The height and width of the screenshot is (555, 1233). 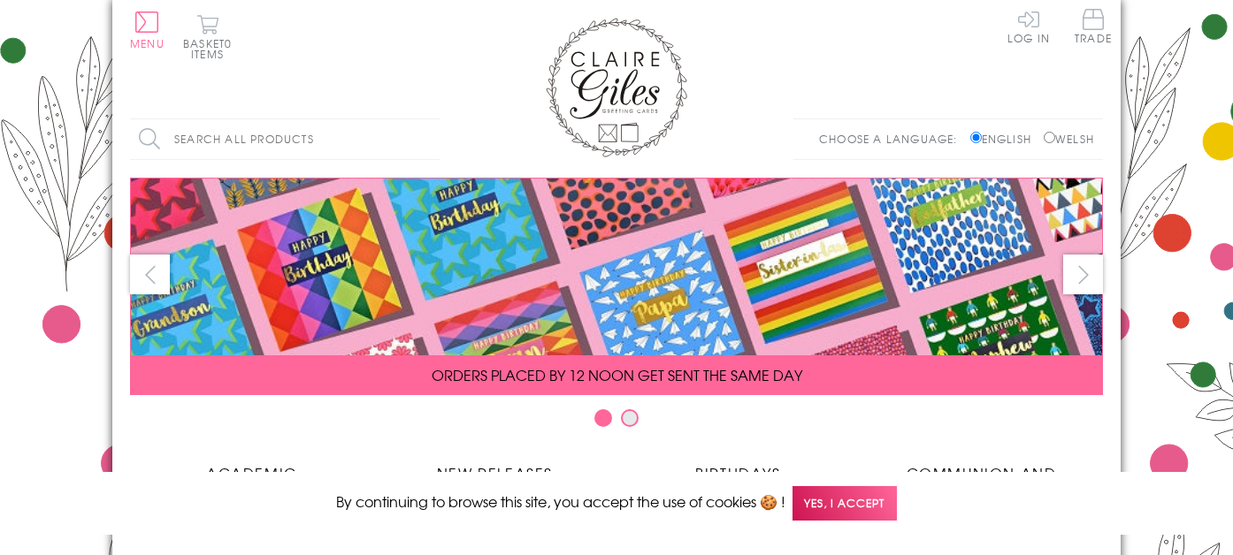 What do you see at coordinates (211, 49) in the screenshot?
I see `span: 0 items` at bounding box center [211, 49].